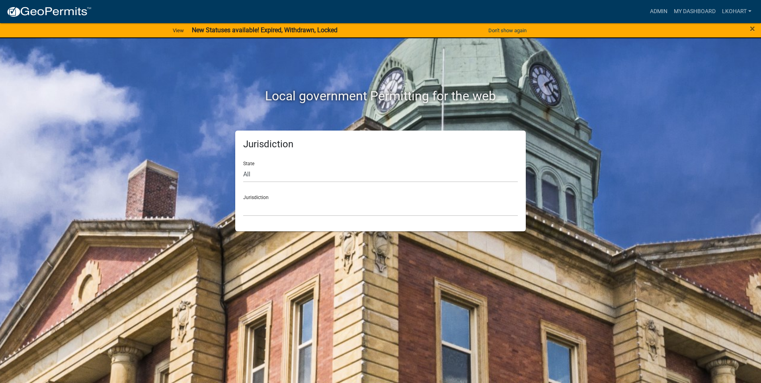 The width and height of the screenshot is (761, 383). I want to click on button: Close, so click(752, 29).